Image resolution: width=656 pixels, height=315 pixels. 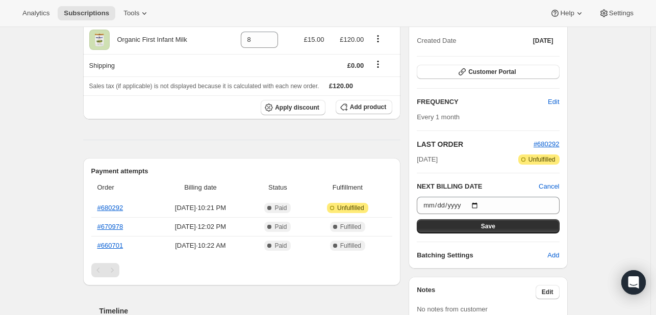 What do you see at coordinates (476, 292) in the screenshot?
I see `h3: Notes` at bounding box center [476, 292].